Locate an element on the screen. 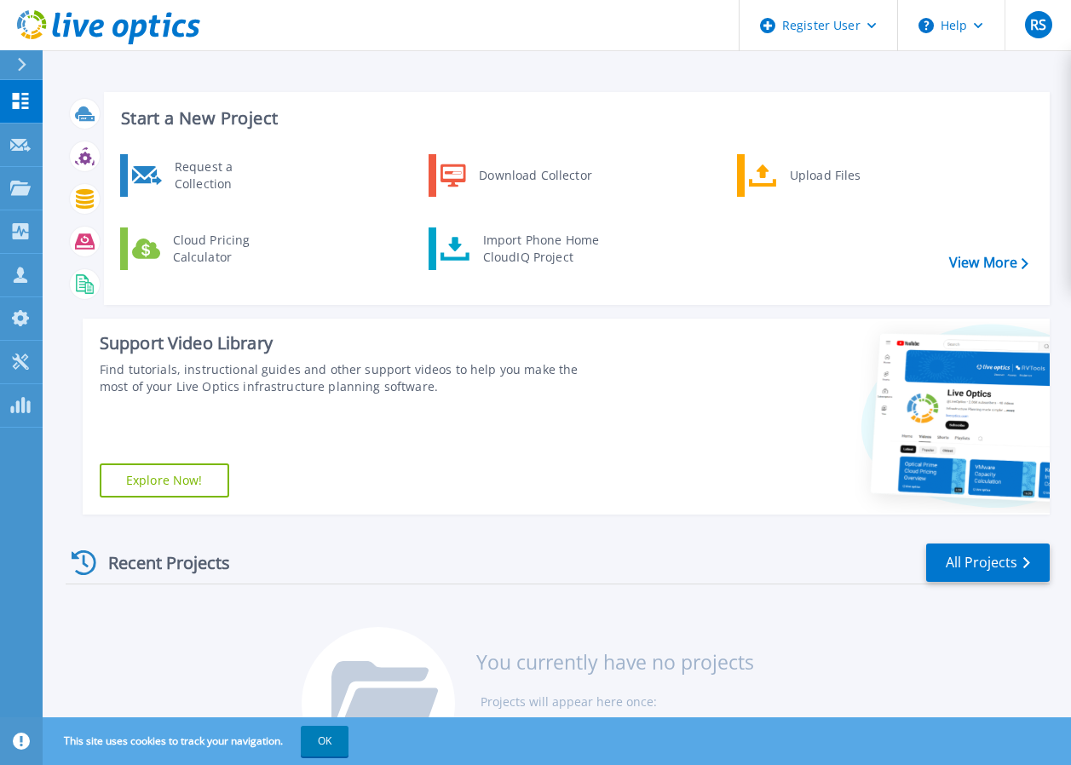 The height and width of the screenshot is (765, 1071). a: Download Collector is located at coordinates (515, 175).